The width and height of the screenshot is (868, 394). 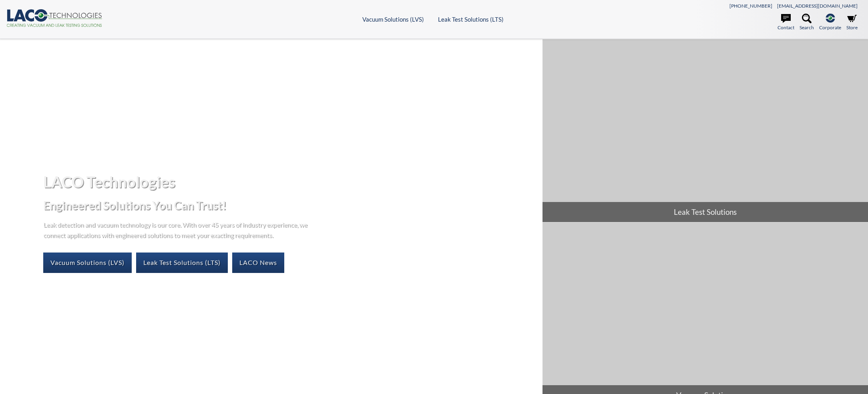 What do you see at coordinates (807, 22) in the screenshot?
I see `a: Search` at bounding box center [807, 22].